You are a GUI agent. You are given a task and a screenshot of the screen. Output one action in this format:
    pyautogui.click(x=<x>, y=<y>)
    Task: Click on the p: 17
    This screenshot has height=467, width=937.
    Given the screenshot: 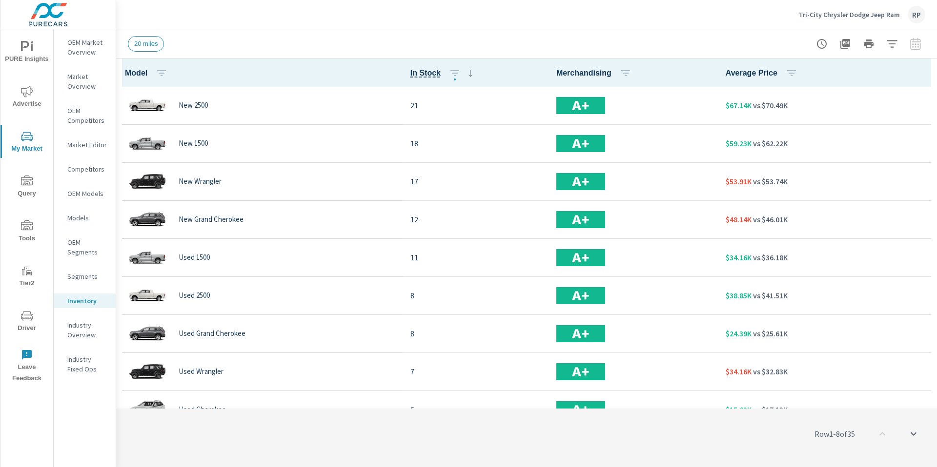 What is the action you would take?
    pyautogui.click(x=475, y=182)
    